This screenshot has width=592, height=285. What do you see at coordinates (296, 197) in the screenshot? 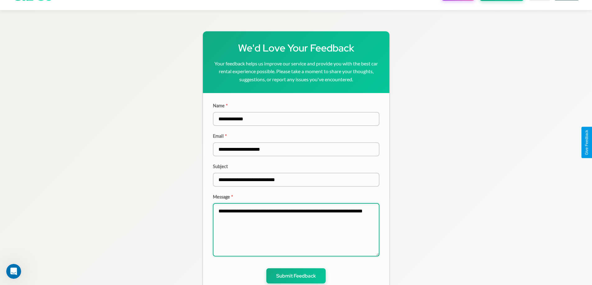
I see `label: Message` at bounding box center [296, 197].